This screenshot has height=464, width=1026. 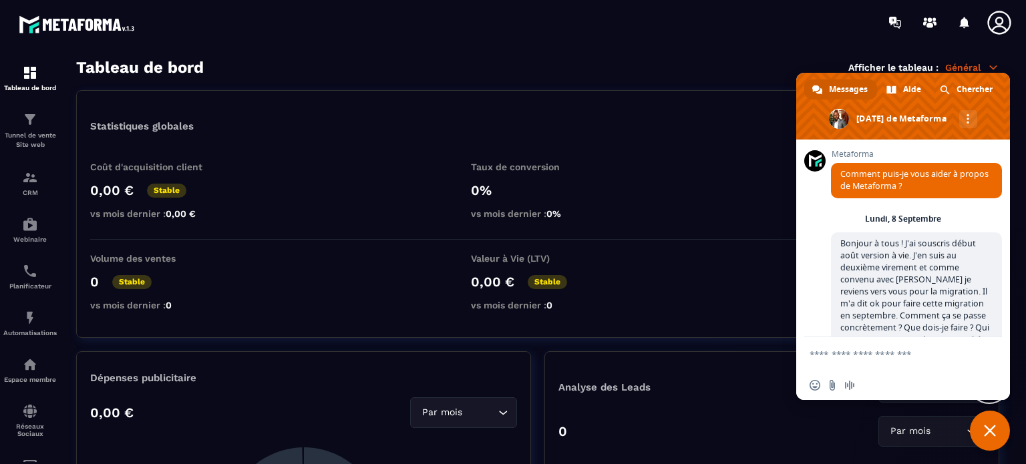 What do you see at coordinates (79, 24) in the screenshot?
I see `img: logo` at bounding box center [79, 24].